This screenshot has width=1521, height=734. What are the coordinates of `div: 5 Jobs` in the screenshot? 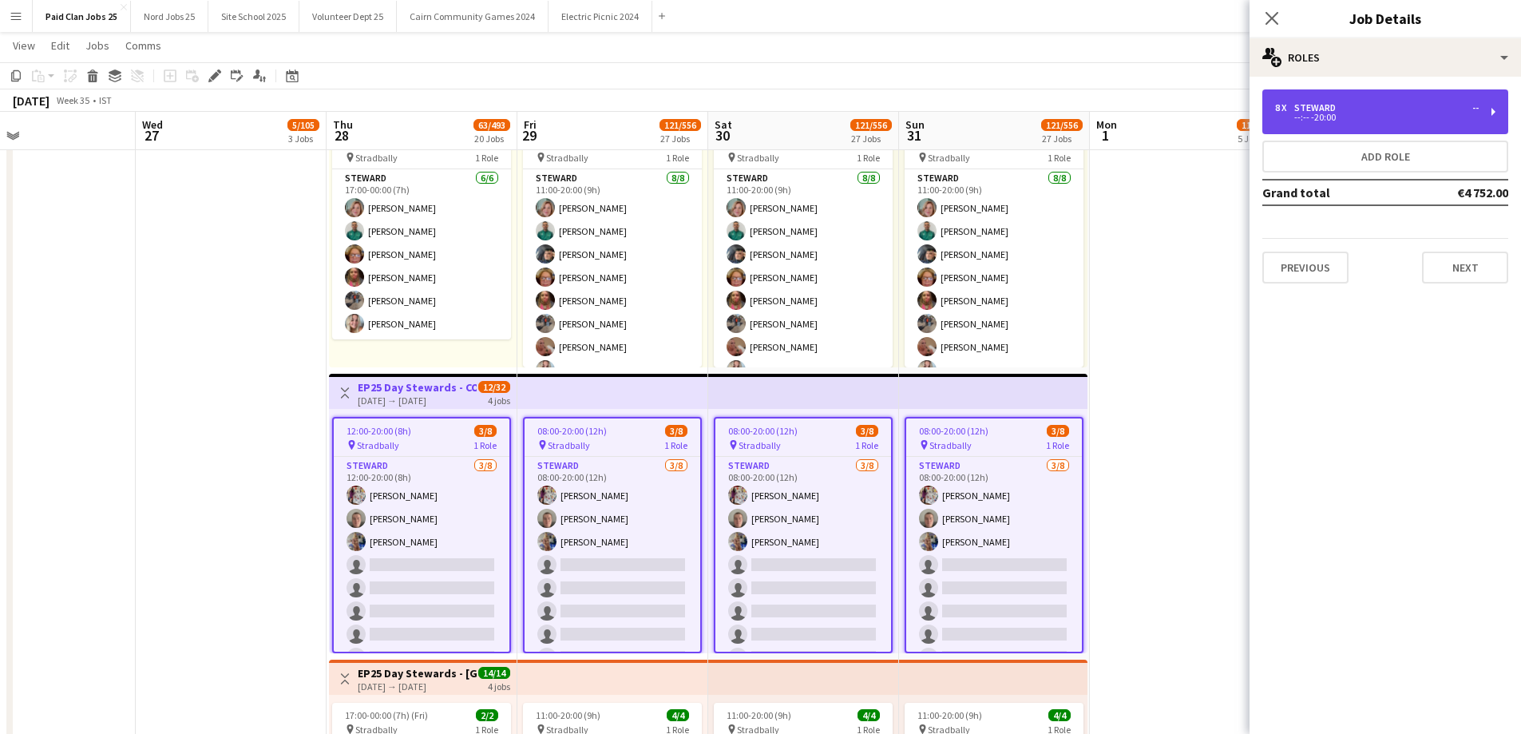 It's located at (1255, 138).